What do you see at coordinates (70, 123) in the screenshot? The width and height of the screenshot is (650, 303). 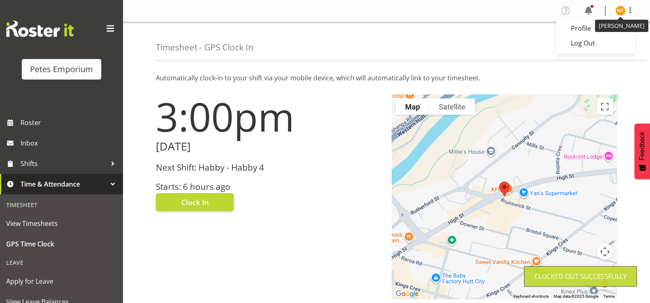 I see `span: Roster` at bounding box center [70, 123].